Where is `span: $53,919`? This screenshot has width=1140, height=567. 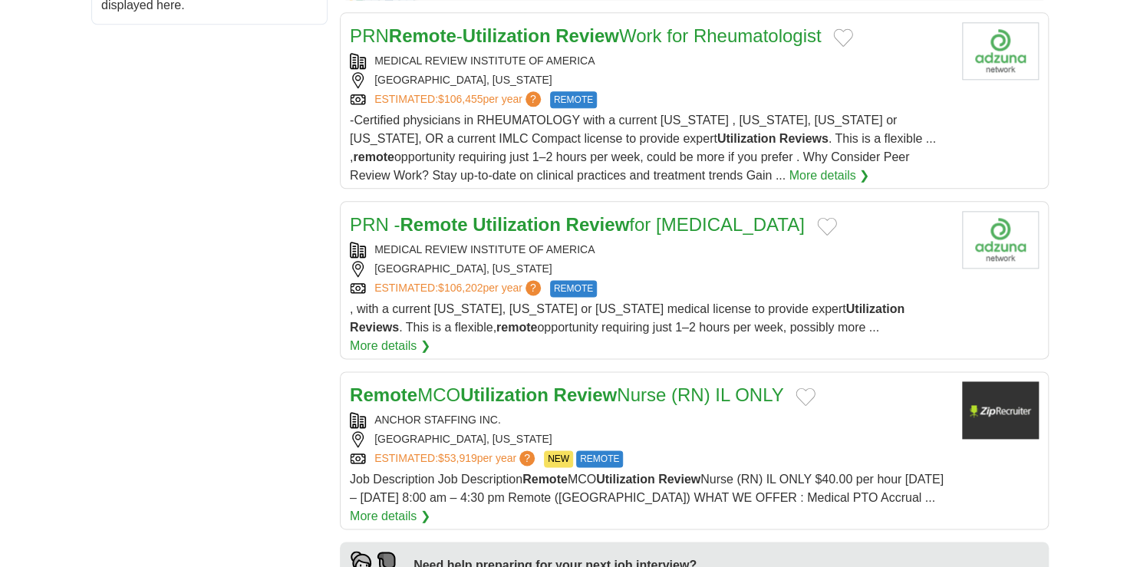 span: $53,919 is located at coordinates (457, 458).